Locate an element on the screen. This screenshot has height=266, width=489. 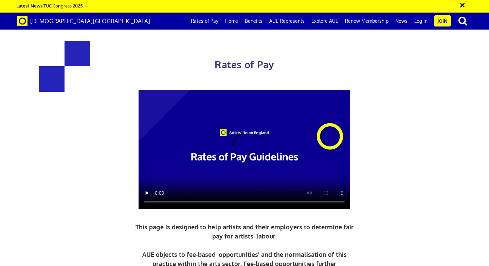
a: Home is located at coordinates (231, 21).